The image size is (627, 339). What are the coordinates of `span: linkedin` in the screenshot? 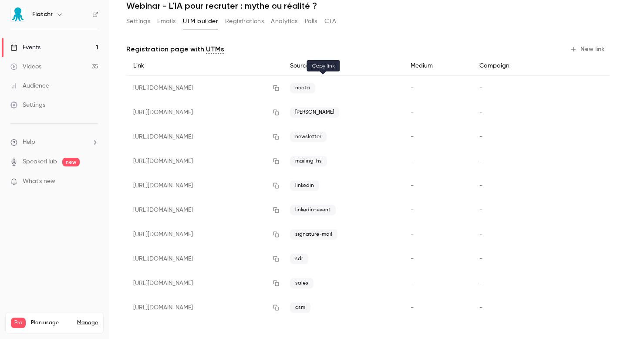 It's located at (304, 186).